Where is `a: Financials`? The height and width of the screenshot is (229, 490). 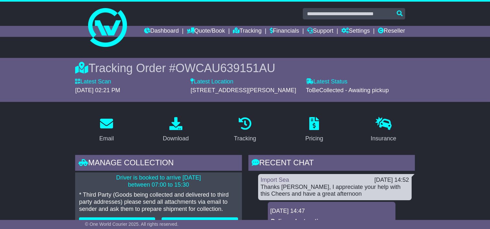
a: Financials is located at coordinates (285, 31).